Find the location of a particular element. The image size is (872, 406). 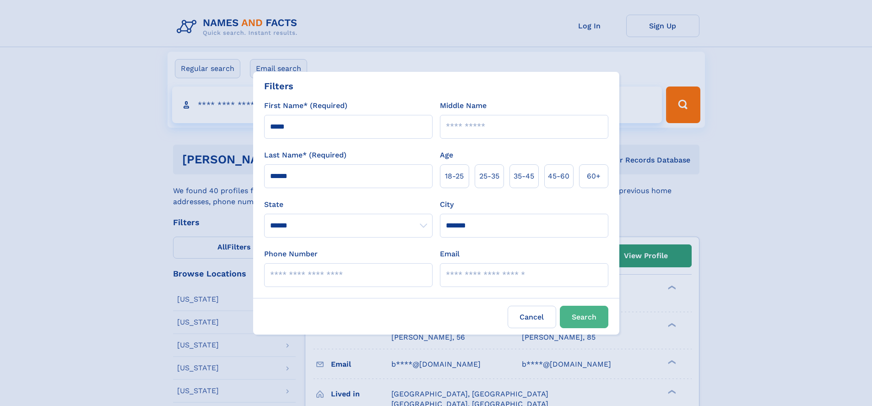

label: Last Name* (Required) is located at coordinates (305, 155).